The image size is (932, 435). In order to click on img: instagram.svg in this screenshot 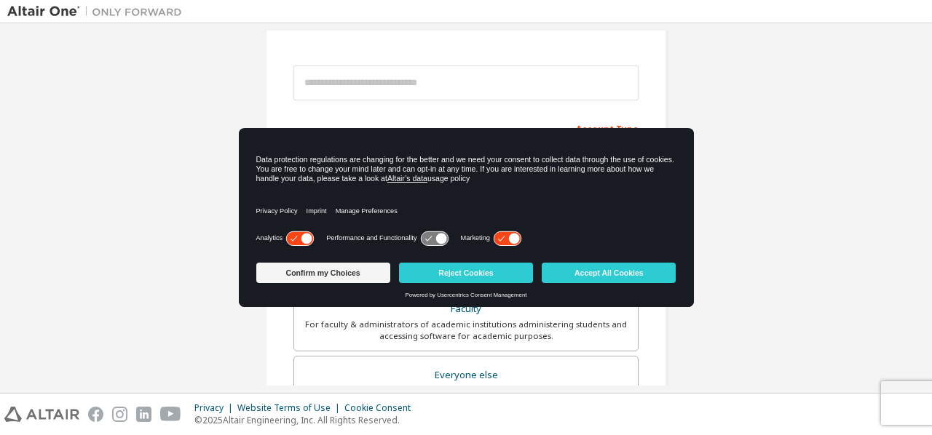, I will do `click(119, 414)`.